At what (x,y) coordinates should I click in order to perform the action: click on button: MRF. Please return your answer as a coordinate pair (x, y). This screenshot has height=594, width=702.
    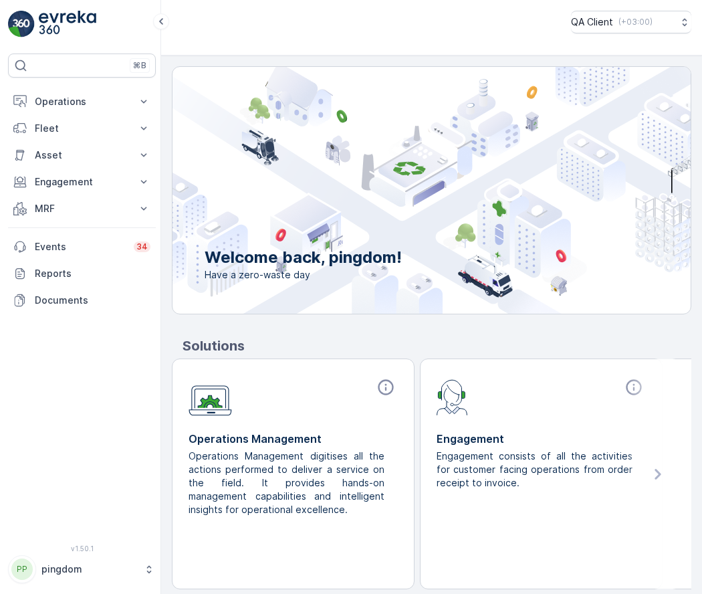
    Looking at the image, I should click on (82, 209).